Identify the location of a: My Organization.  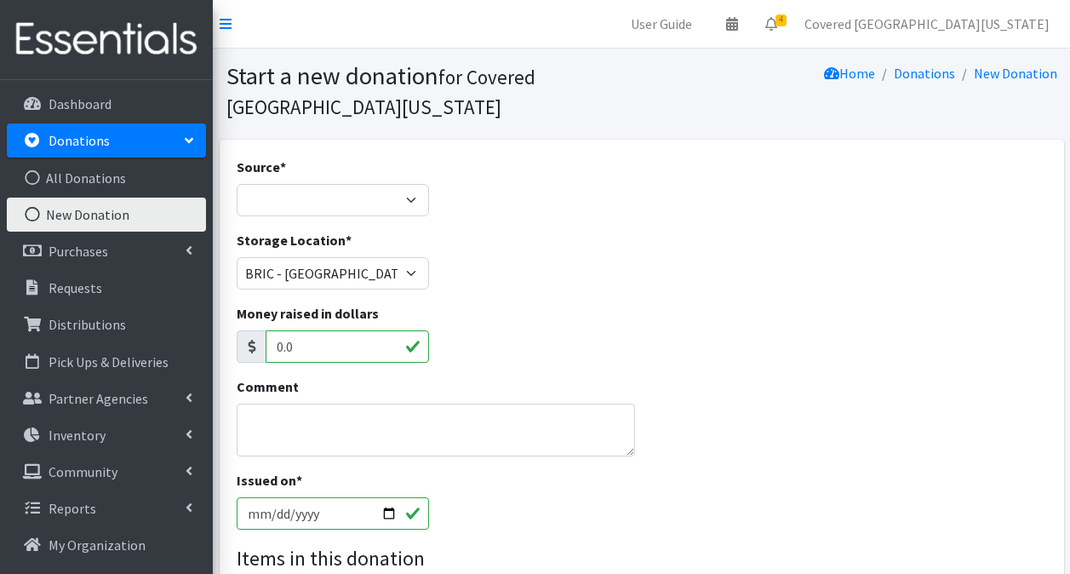
(106, 545).